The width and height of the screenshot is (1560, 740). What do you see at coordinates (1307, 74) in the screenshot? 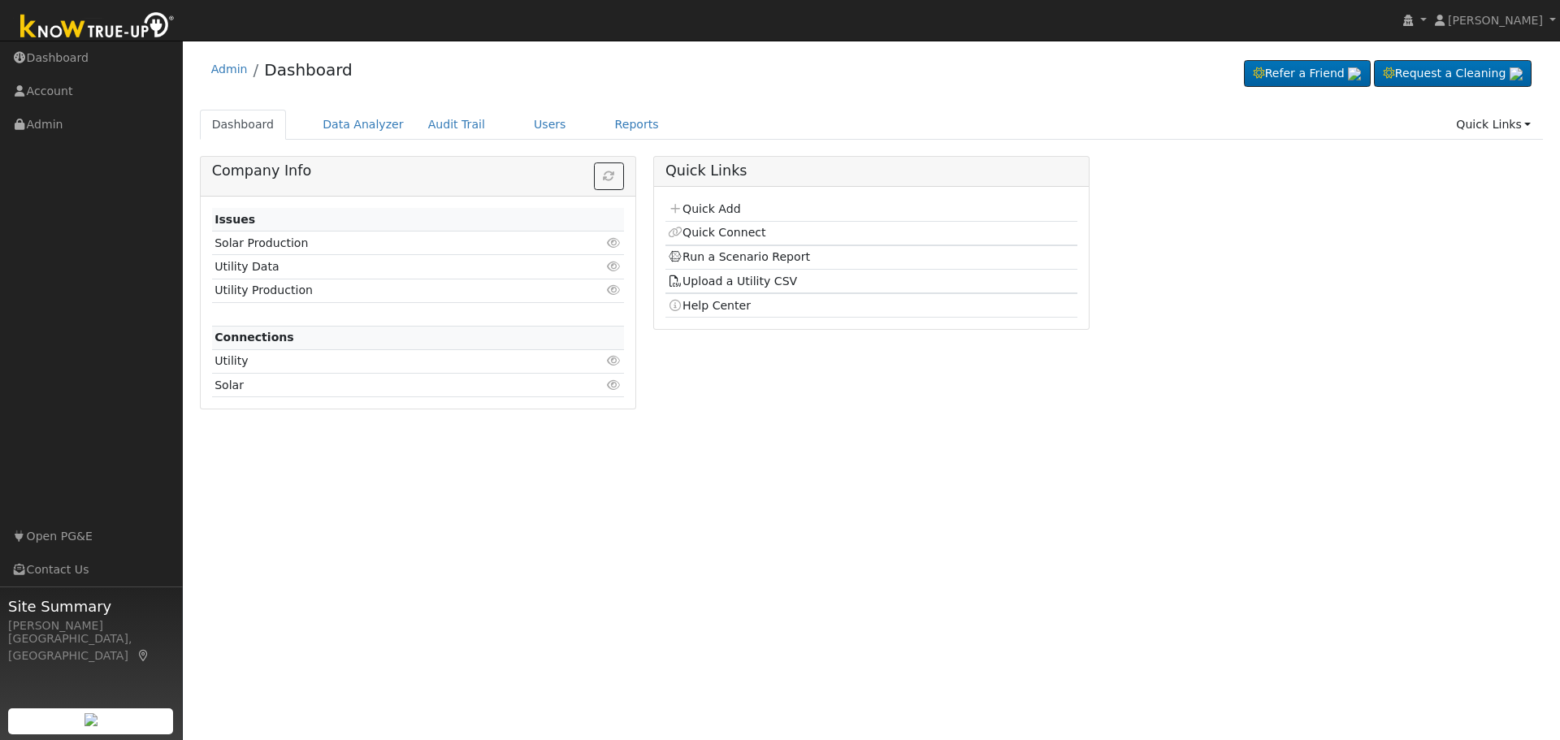
I see `a: Refer a Friend` at bounding box center [1307, 74].